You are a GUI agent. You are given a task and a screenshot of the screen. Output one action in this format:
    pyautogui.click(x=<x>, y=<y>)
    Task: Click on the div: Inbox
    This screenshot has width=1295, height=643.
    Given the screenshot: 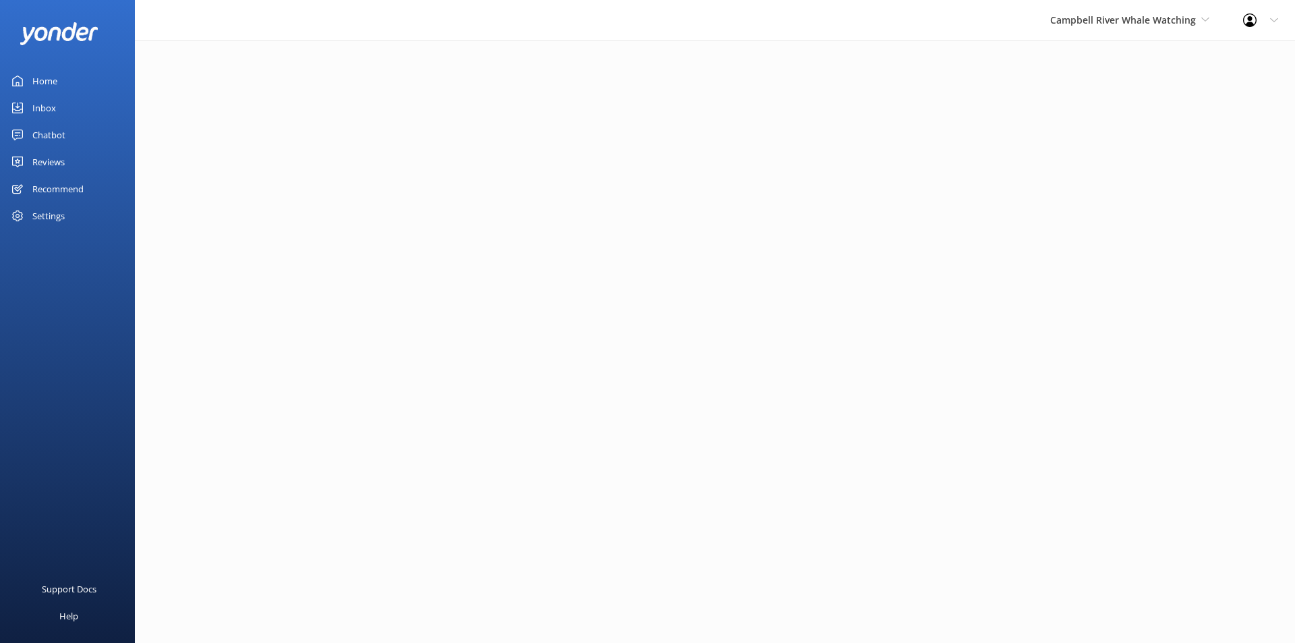 What is the action you would take?
    pyautogui.click(x=44, y=108)
    